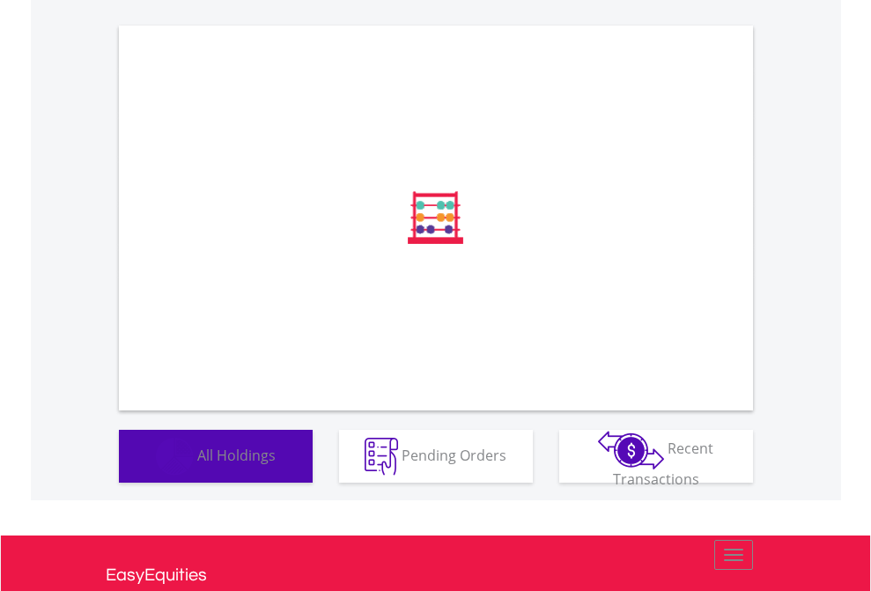  Describe the element at coordinates (656, 456) in the screenshot. I see `button: Recent Transactions` at that location.